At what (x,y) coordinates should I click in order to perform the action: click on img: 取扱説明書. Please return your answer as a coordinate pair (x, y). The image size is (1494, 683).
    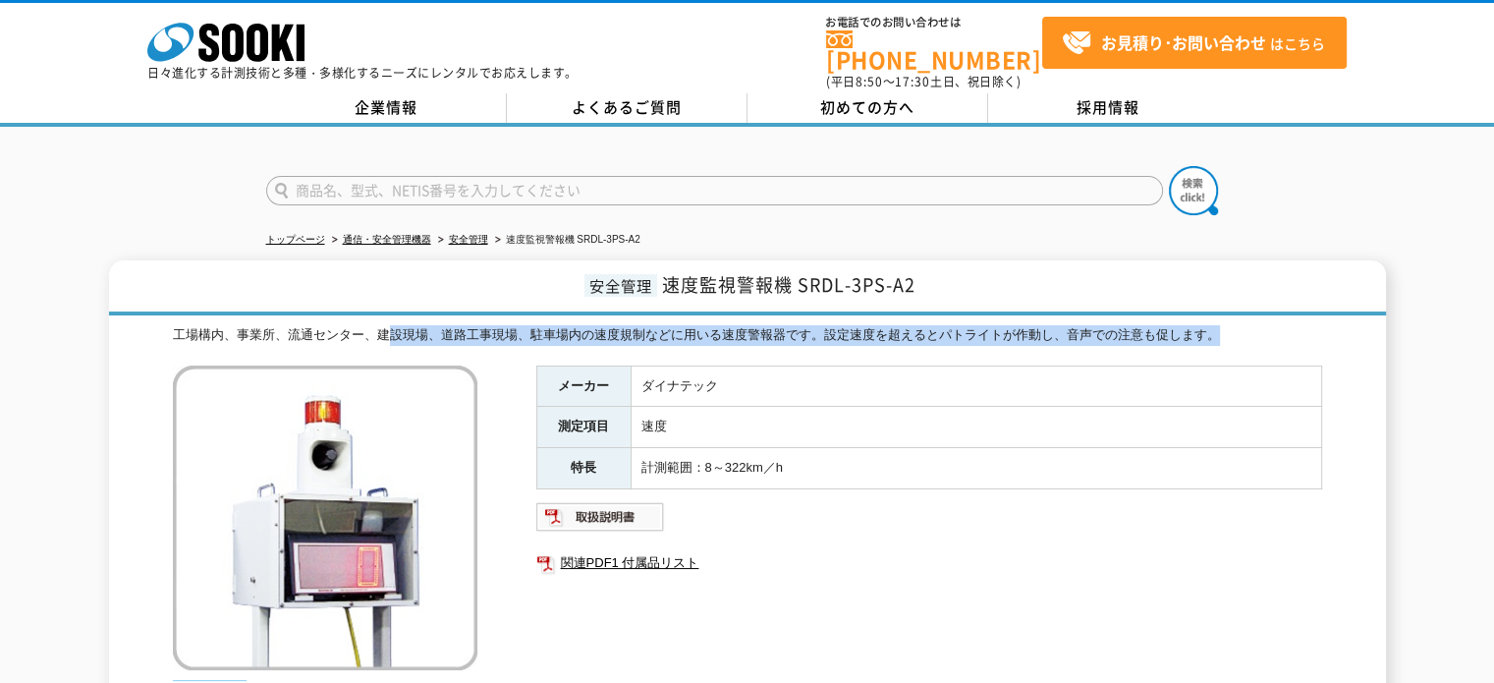
    Looking at the image, I should click on (600, 517).